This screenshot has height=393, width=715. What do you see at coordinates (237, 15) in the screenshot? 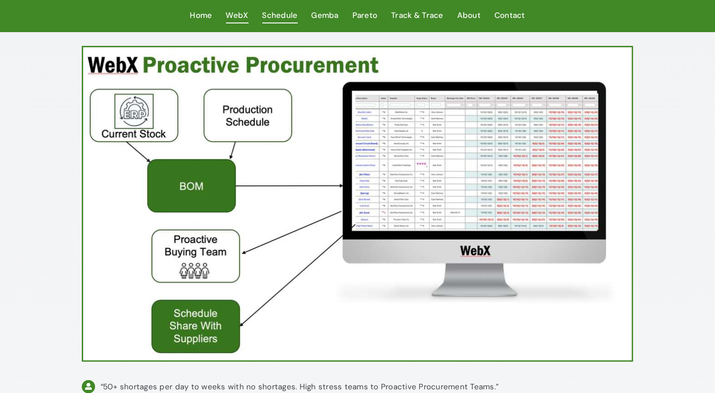
I see `span: WebX` at bounding box center [237, 15].